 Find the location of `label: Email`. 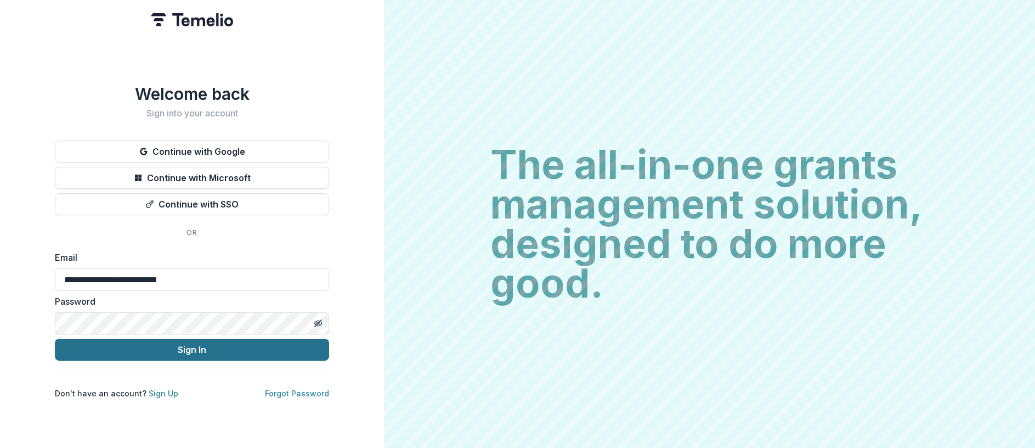

label: Email is located at coordinates (189, 257).